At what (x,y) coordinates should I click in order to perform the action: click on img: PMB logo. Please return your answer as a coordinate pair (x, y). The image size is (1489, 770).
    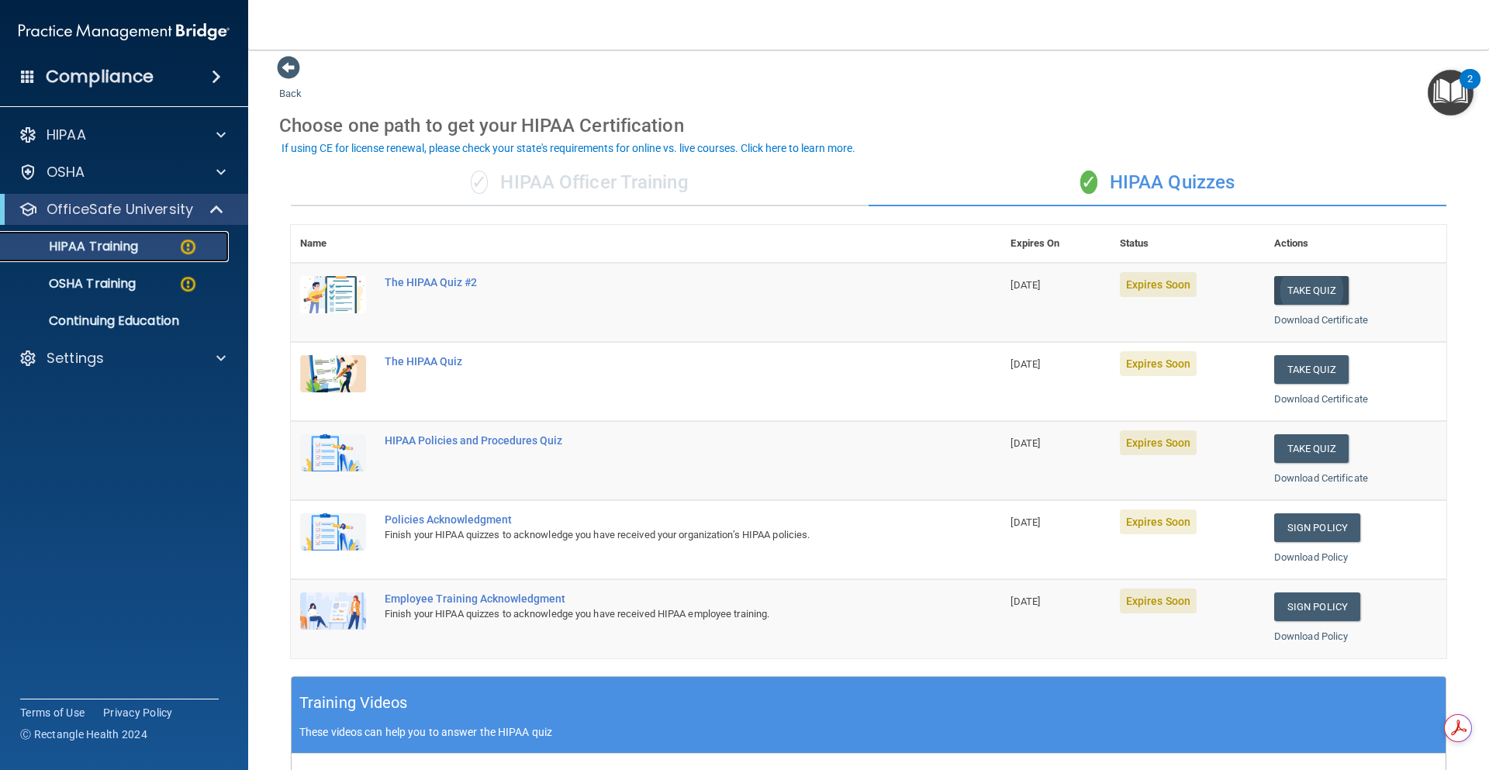
    Looking at the image, I should click on (124, 32).